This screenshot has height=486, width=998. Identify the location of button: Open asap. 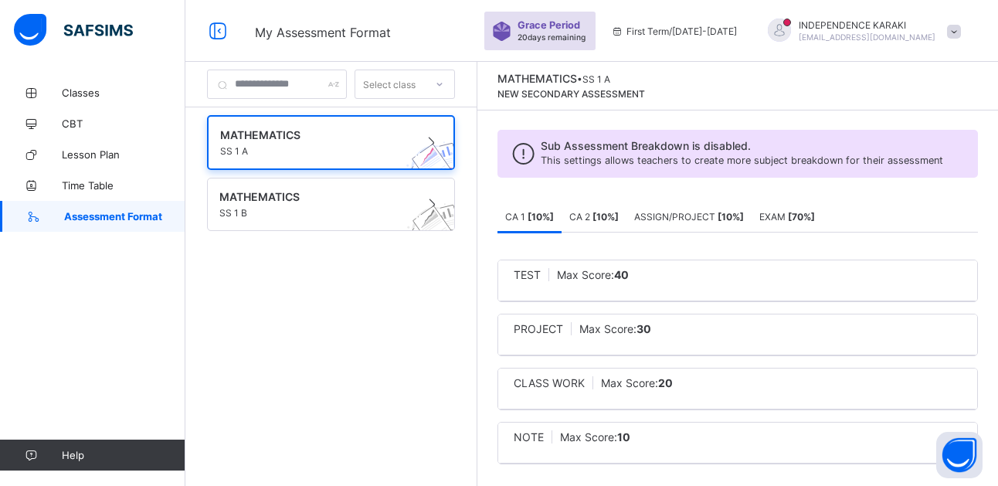
(959, 455).